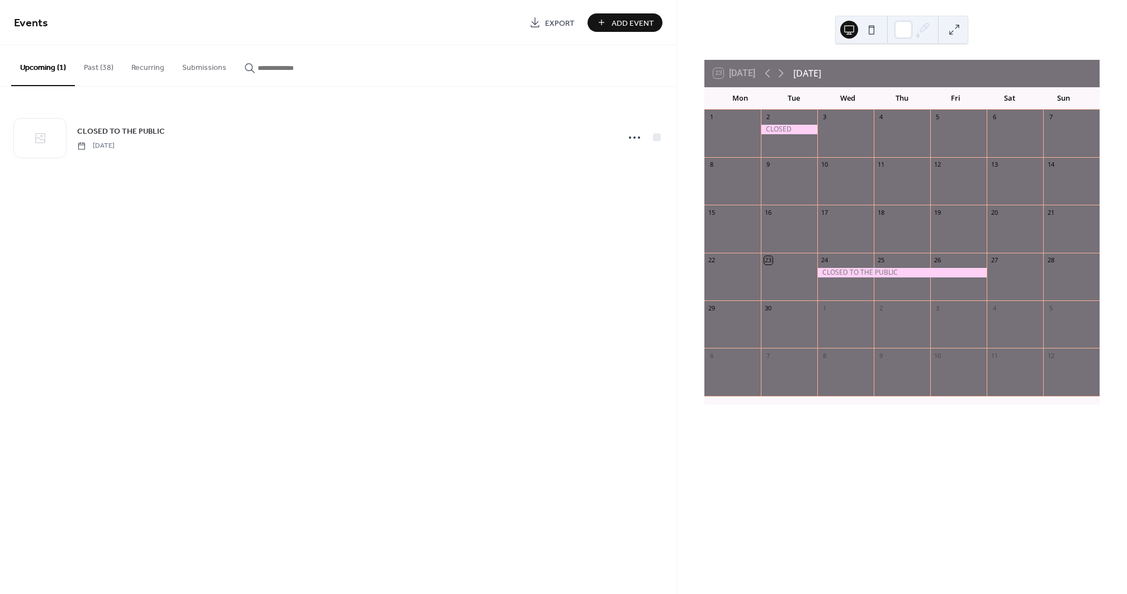 The height and width of the screenshot is (594, 1127). I want to click on div: 25, so click(881, 260).